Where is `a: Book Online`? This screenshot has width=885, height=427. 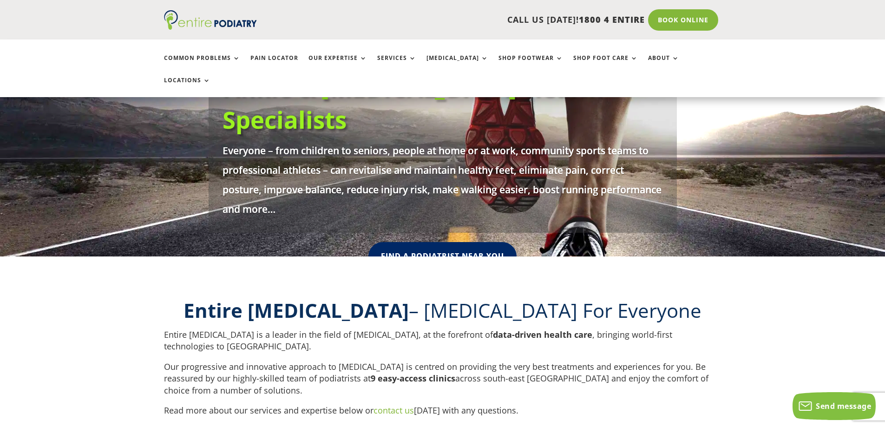
a: Book Online is located at coordinates (683, 20).